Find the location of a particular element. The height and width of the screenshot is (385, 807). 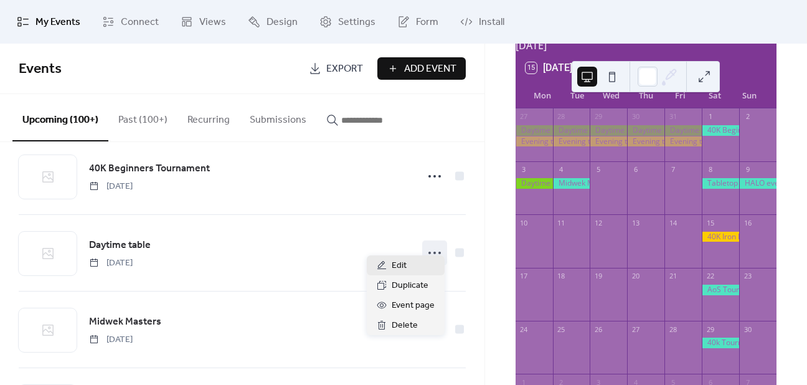

div: 8 is located at coordinates (710, 169).